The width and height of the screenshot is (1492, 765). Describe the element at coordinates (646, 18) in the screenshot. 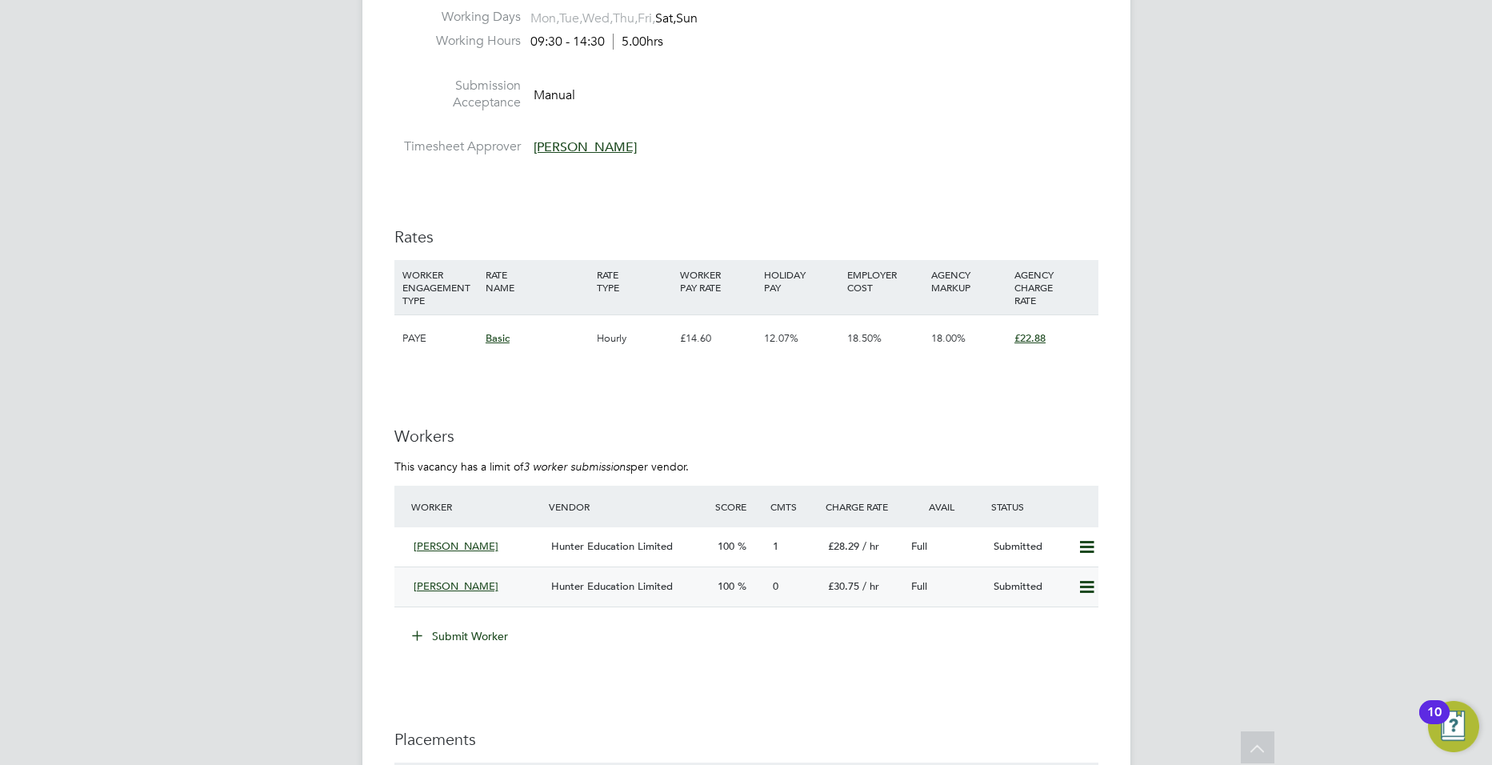

I see `span: Fri,` at that location.